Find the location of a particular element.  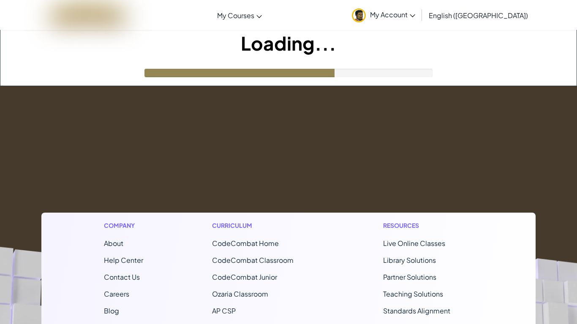

a: Partner Solutions is located at coordinates (410, 277).